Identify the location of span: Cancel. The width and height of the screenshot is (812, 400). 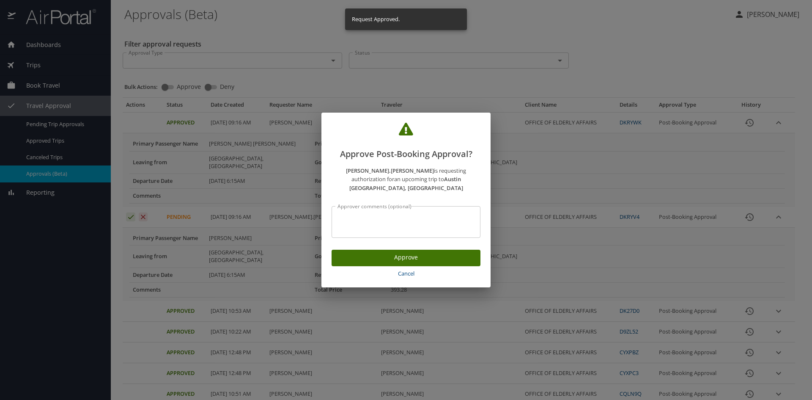
(406, 273).